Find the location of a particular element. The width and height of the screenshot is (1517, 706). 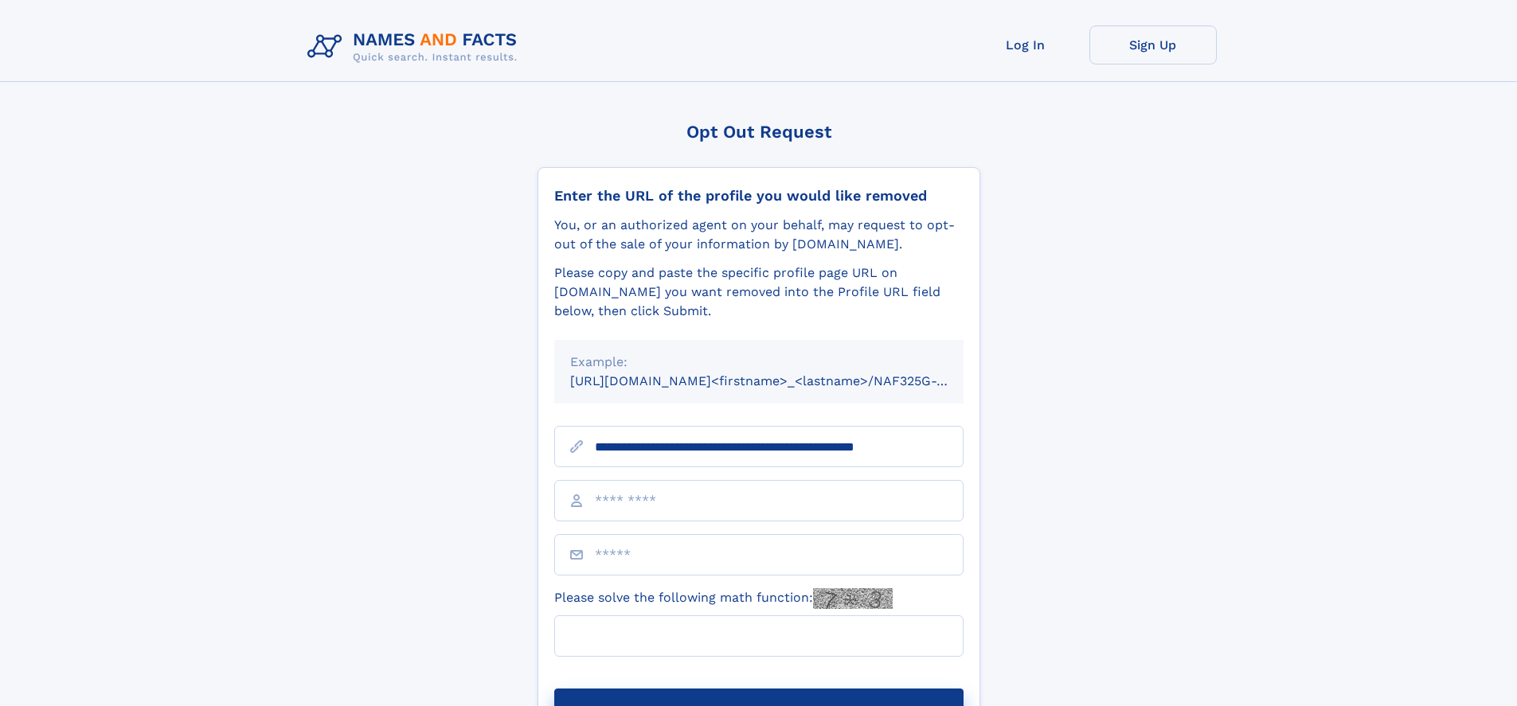

div: Example: is located at coordinates (759, 362).